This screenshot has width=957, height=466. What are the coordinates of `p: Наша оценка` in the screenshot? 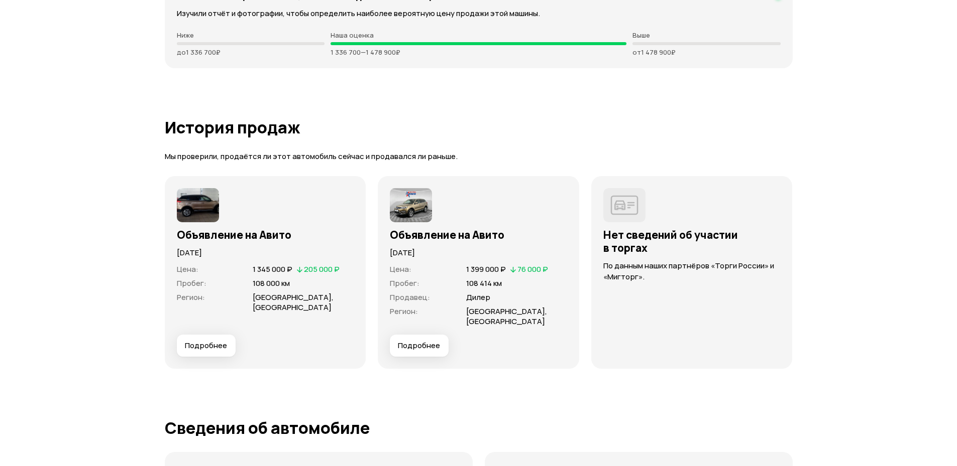 It's located at (478, 35).